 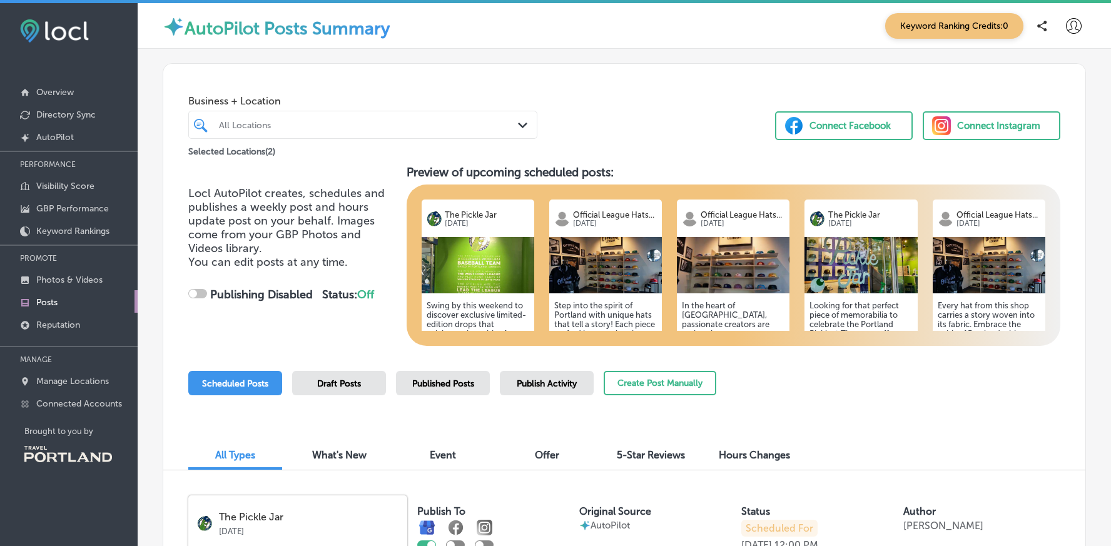 What do you see at coordinates (989, 265) in the screenshot?
I see `img: 175994044231d32429-9c52-4871-a12b-814891ab2203_2023-12-21.jpg` at bounding box center [989, 265].